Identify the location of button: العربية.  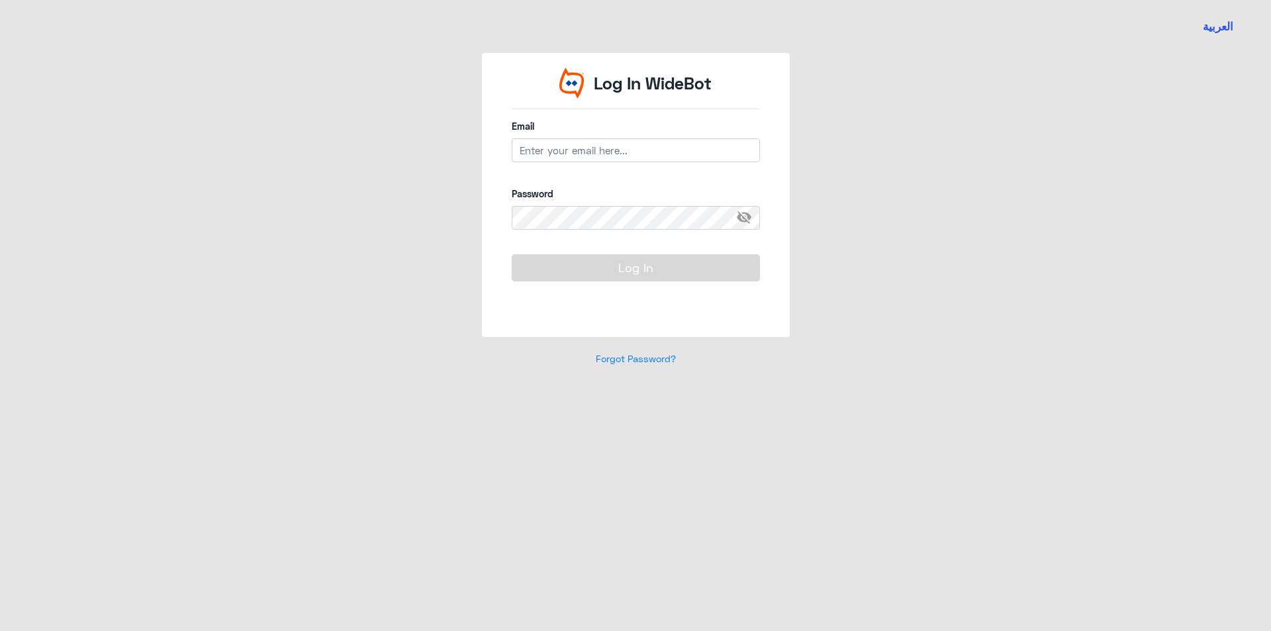
(1218, 26).